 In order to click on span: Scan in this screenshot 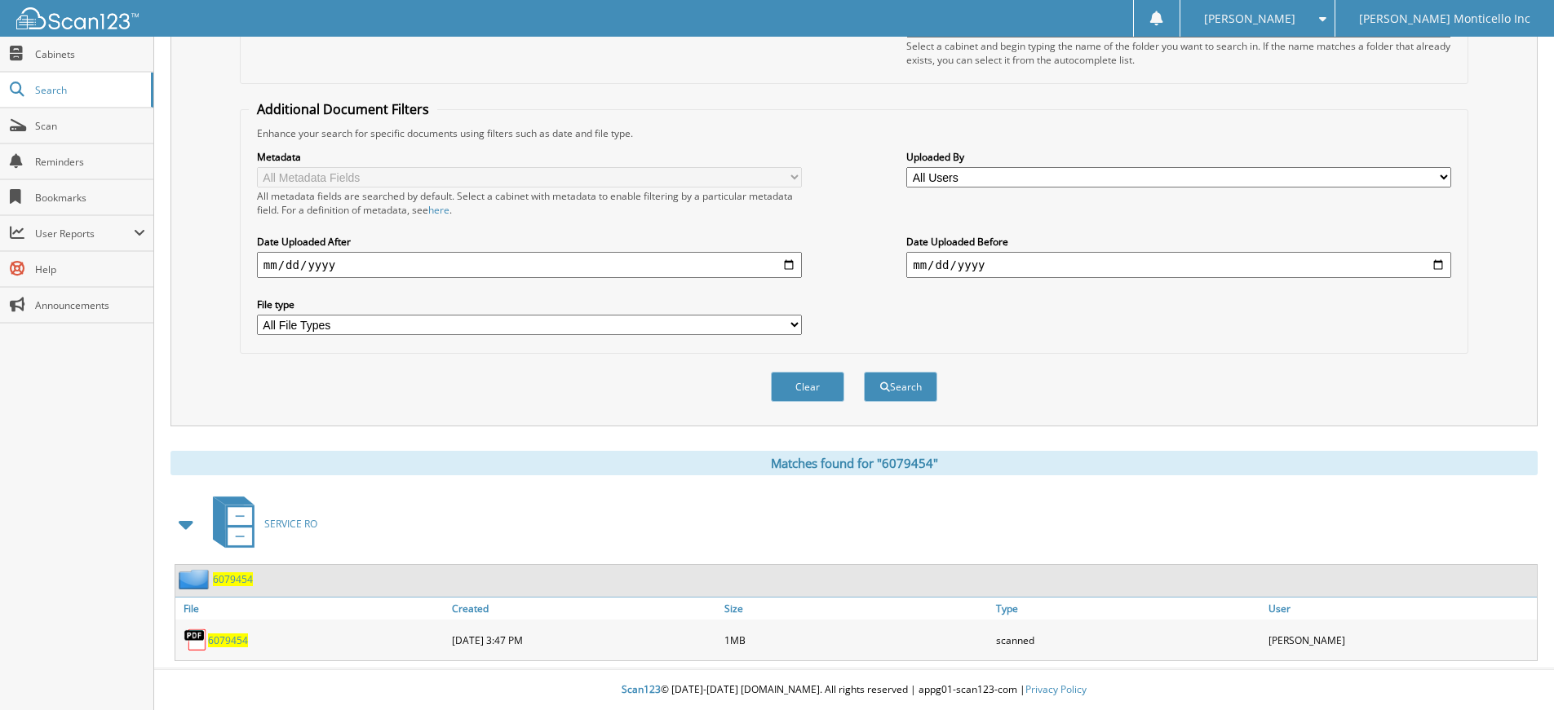, I will do `click(90, 126)`.